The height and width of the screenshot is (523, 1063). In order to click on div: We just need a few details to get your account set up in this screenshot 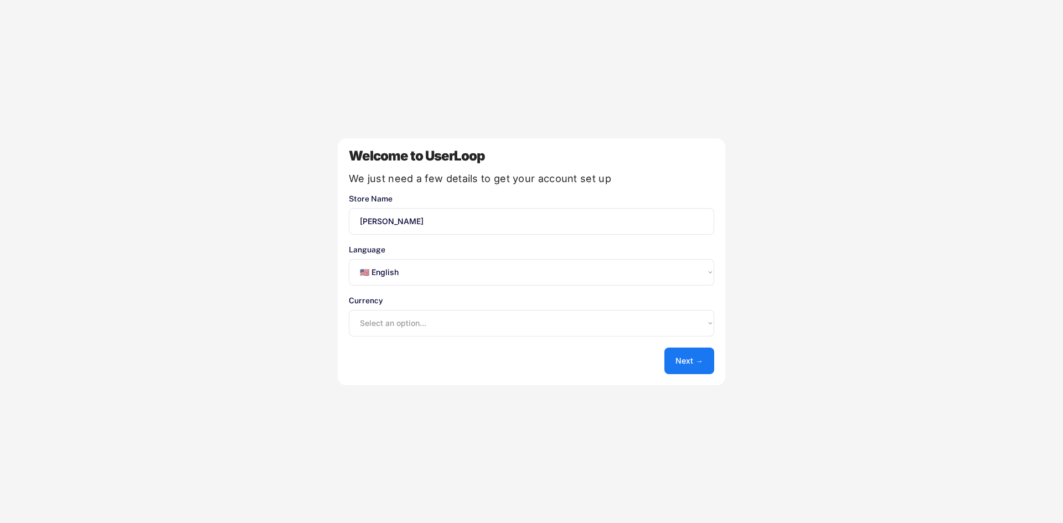, I will do `click(532, 179)`.